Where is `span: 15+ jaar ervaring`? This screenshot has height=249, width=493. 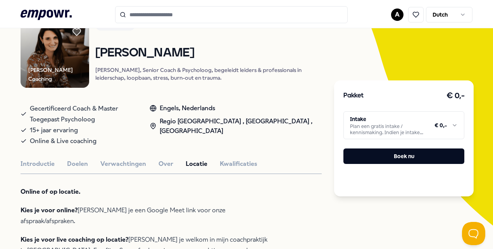
span: 15+ jaar ervaring is located at coordinates (54, 130).